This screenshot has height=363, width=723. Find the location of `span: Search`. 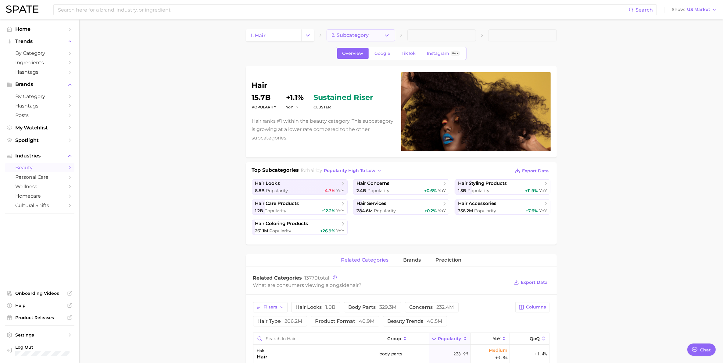

span: Search is located at coordinates (644, 10).